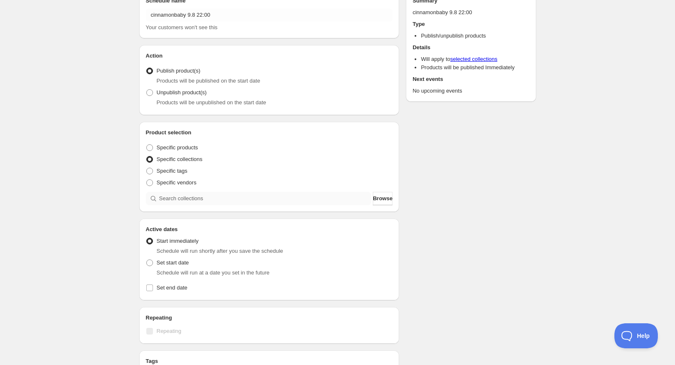  Describe the element at coordinates (269, 230) in the screenshot. I see `h2: Active dates` at that location.